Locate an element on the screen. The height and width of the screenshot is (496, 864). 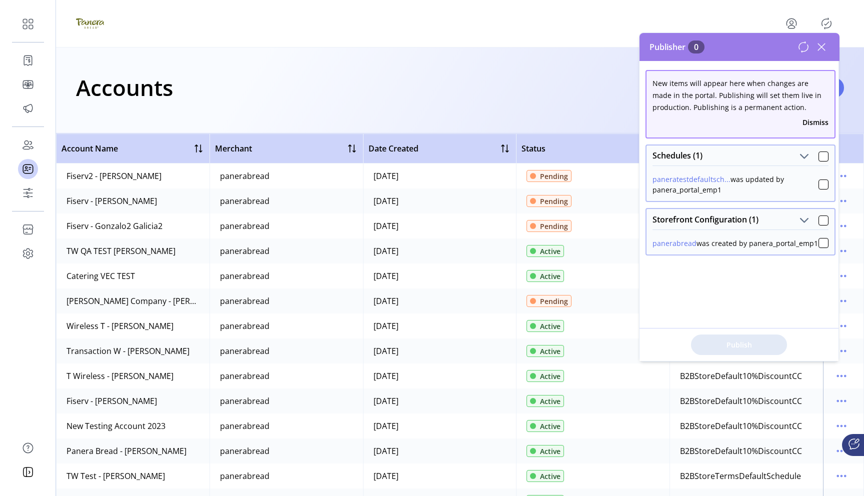
button: panerabread is located at coordinates (675, 243).